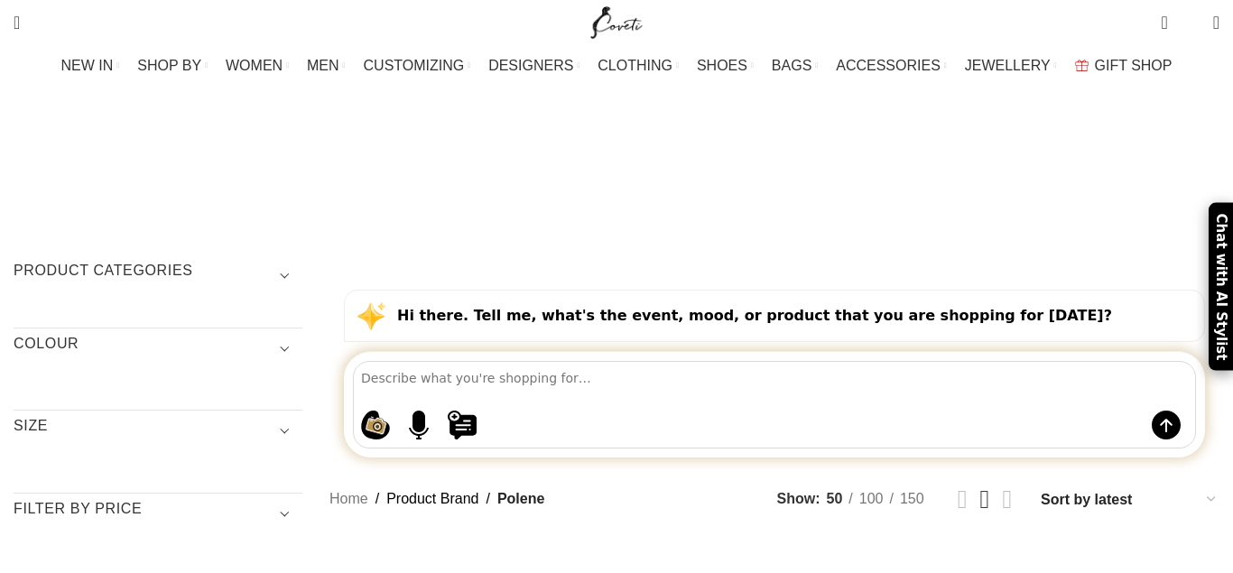  What do you see at coordinates (888, 65) in the screenshot?
I see `span: ACCESSORIES` at bounding box center [888, 65].